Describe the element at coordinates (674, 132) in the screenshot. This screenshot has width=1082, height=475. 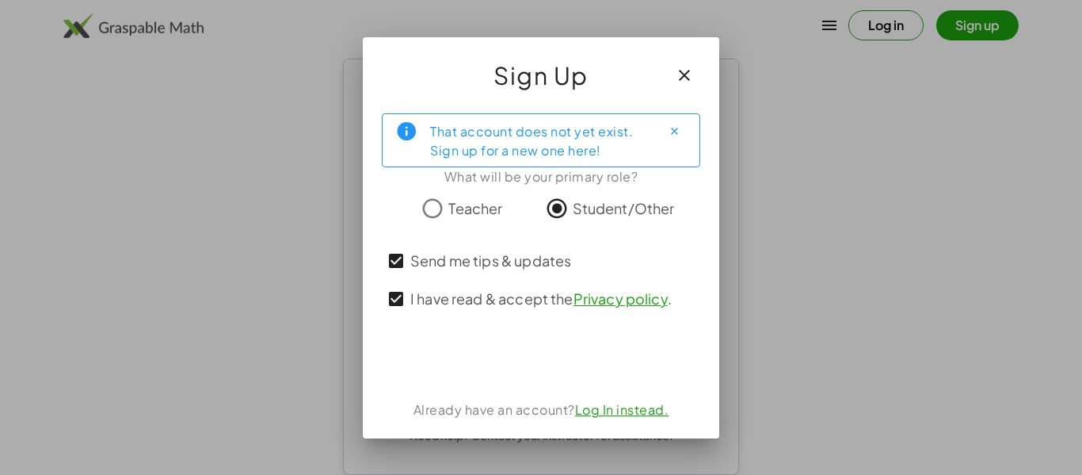
I see `button: Close` at that location.